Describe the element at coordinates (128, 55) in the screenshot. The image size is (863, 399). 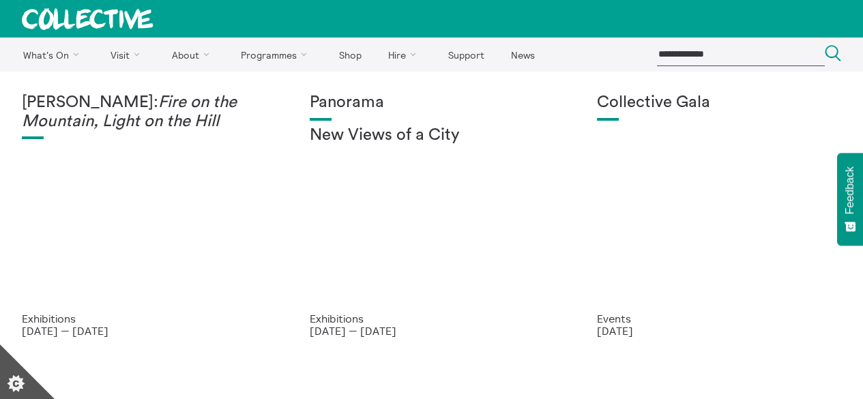
I see `a: Visit` at that location.